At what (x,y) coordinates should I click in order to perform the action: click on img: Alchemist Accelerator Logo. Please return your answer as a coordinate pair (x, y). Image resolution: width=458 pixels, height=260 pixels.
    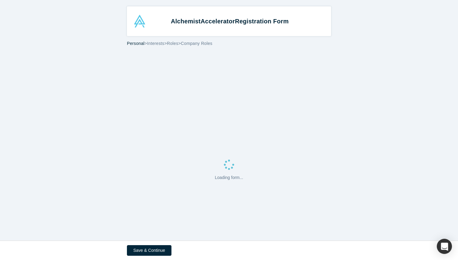
    Looking at the image, I should click on (140, 21).